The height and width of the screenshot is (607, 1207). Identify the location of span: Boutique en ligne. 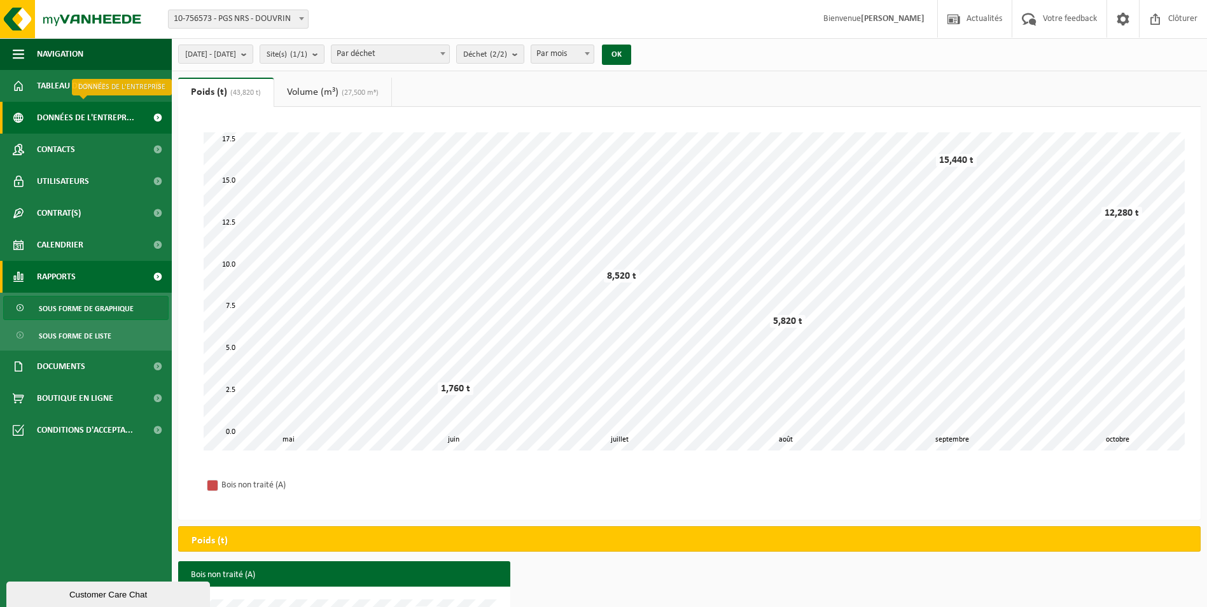
(75, 398).